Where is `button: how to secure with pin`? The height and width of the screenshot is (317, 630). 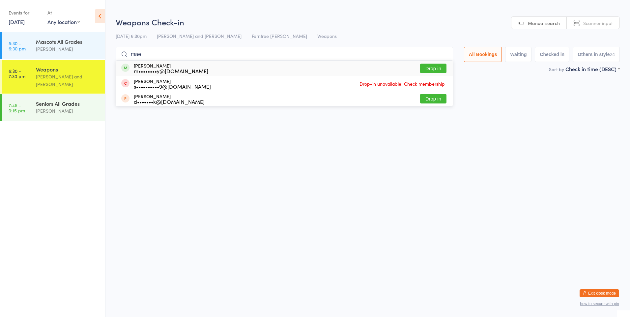
button: how to secure with pin is located at coordinates (600, 304).